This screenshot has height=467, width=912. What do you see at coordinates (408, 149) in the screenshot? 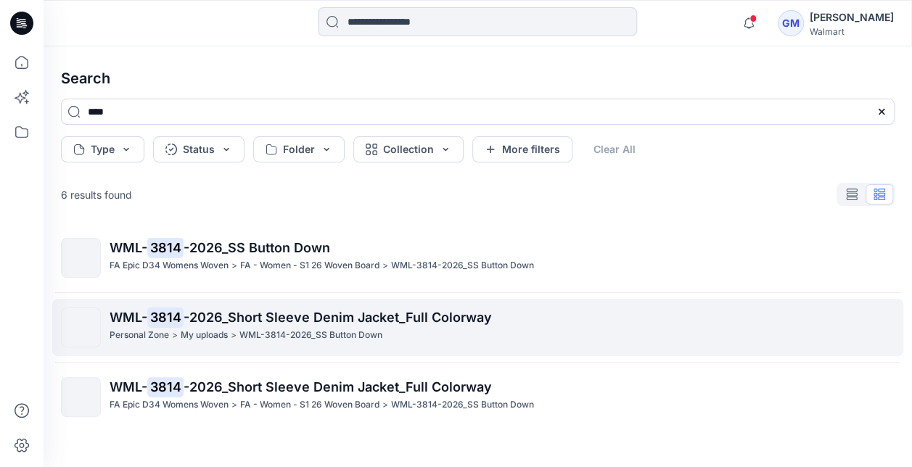
I see `button: Collection` at bounding box center [408, 149].